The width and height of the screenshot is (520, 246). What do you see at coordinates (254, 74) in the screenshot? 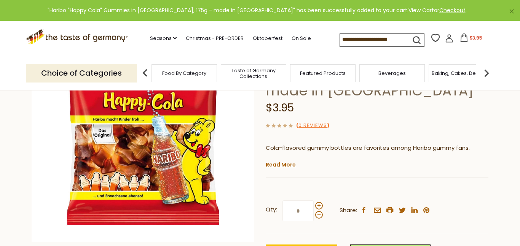
I see `span: Taste of Germany Collections` at bounding box center [254, 74].